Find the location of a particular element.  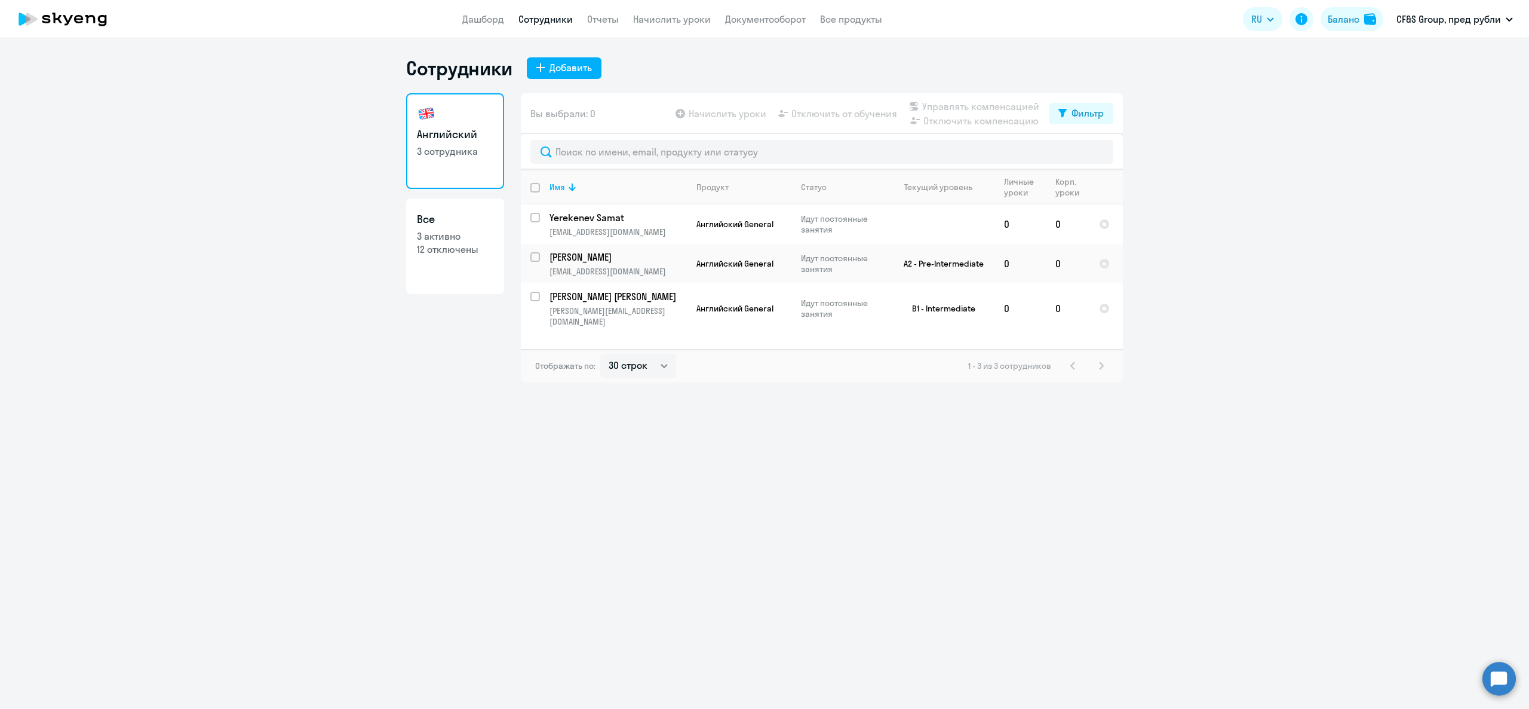

button: CF&S Group, пред рубли is located at coordinates (1455, 19).